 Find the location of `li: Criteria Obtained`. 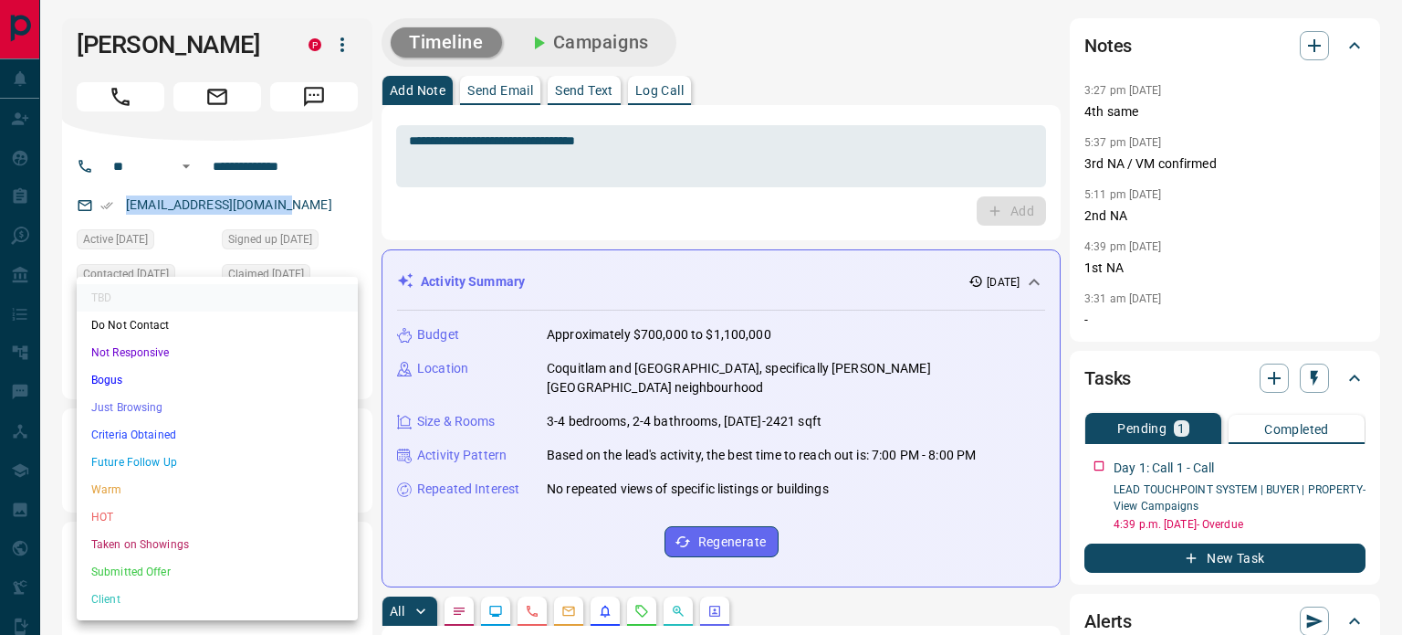

li: Criteria Obtained is located at coordinates (217, 435).